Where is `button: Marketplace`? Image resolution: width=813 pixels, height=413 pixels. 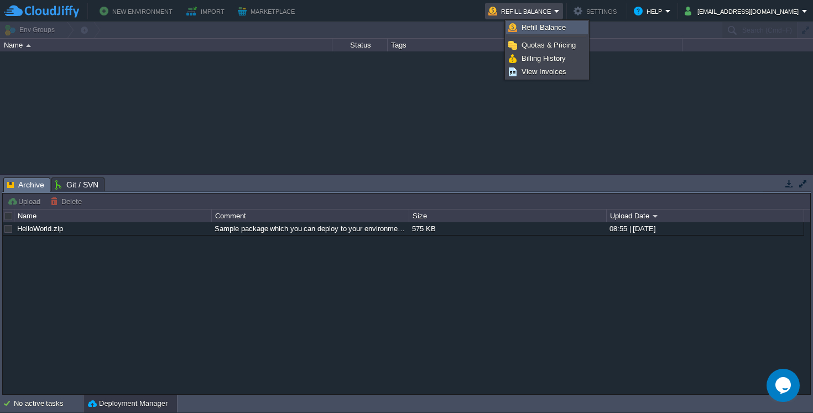 button: Marketplace is located at coordinates (268, 11).